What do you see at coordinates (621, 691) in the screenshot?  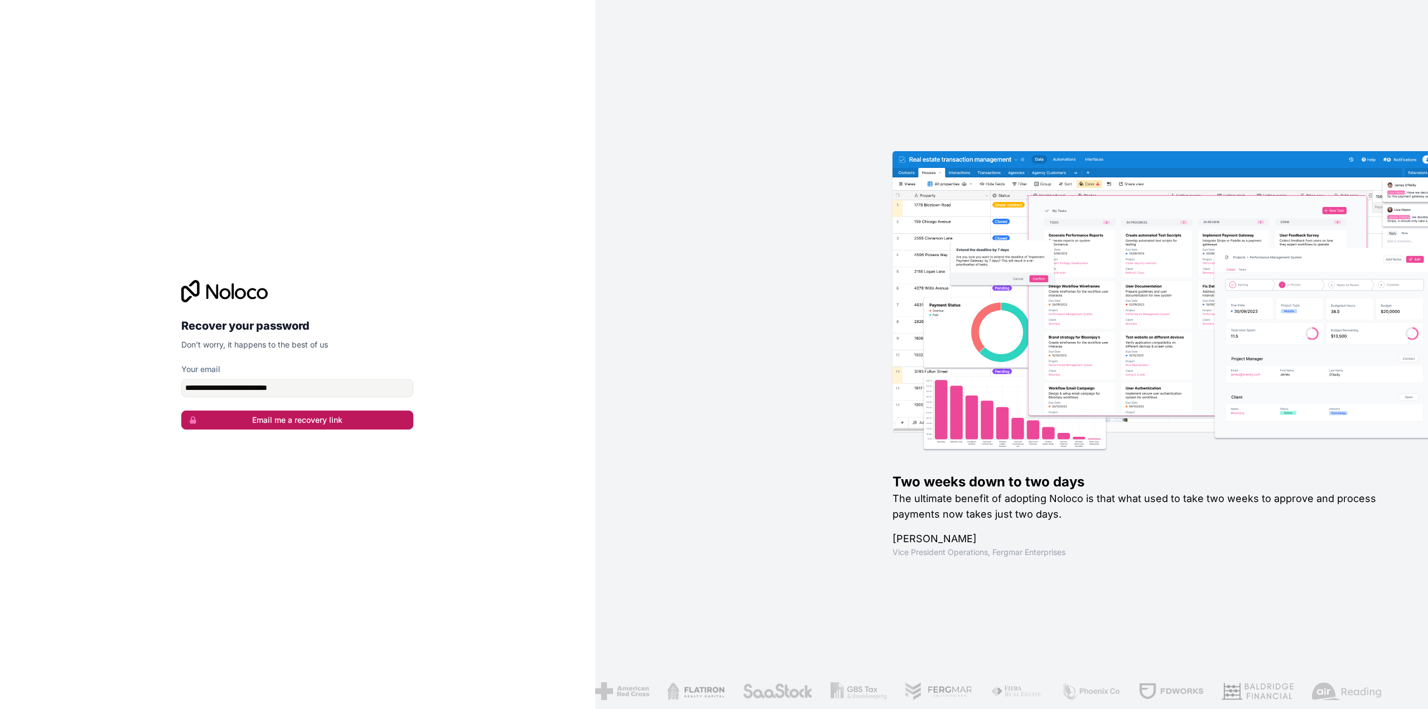 I see `img: /assets/american-red-cross-BAupjrZR.png` at bounding box center [621, 691].